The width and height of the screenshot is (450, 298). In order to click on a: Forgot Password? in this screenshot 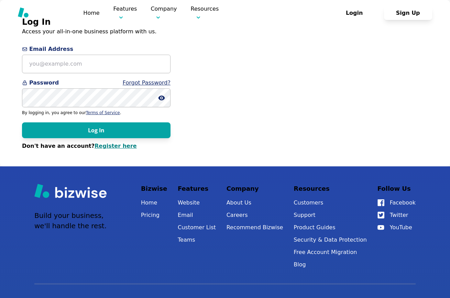, I will do `click(147, 83)`.